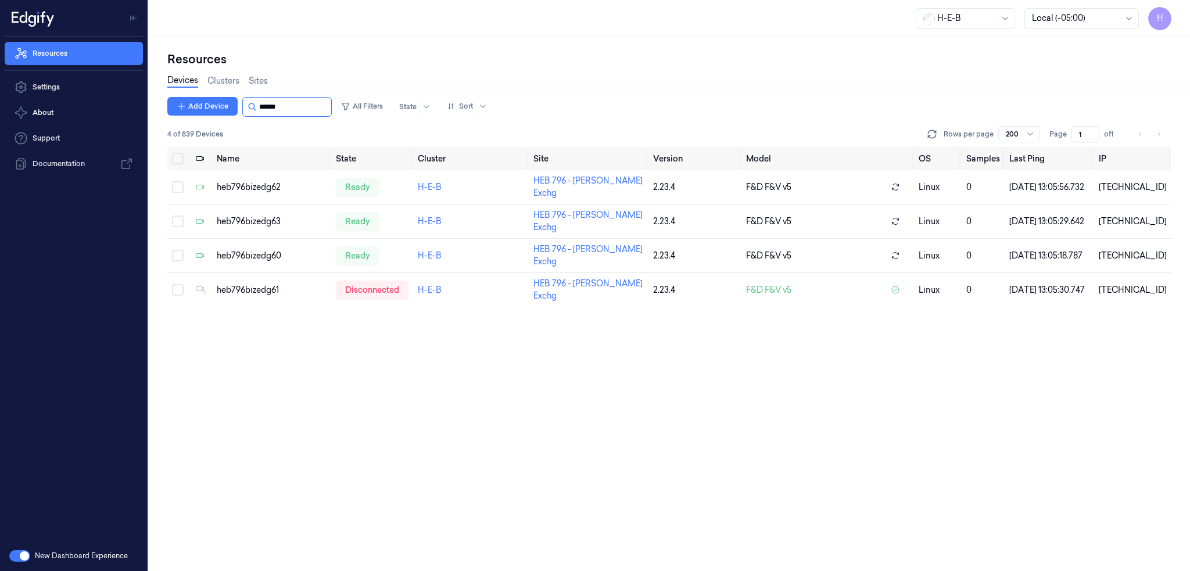 This screenshot has height=571, width=1190. I want to click on a: Sites, so click(258, 81).